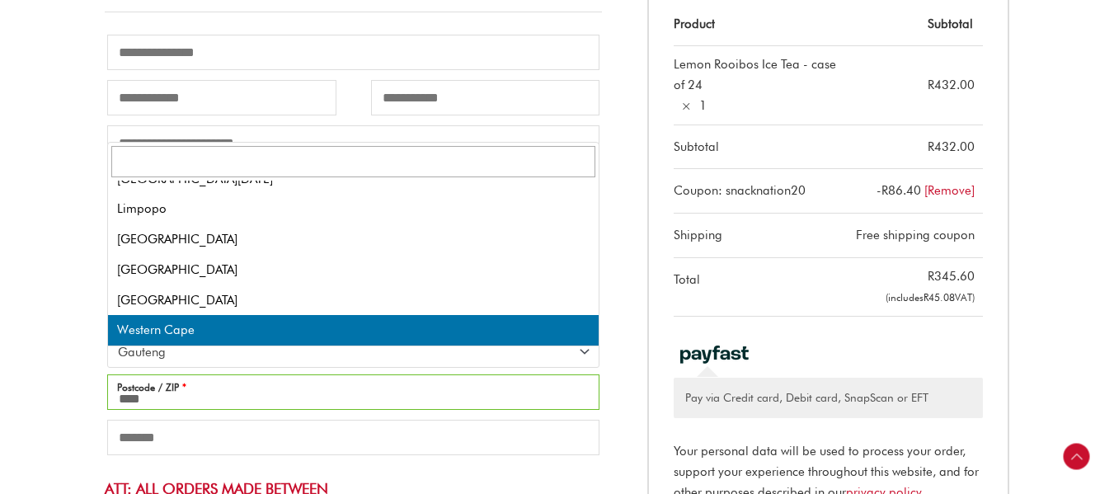 The image size is (1114, 494). Describe the element at coordinates (828, 397) in the screenshot. I see `p: Pay via Credit card, Debit card, SnapScan or EFT` at that location.